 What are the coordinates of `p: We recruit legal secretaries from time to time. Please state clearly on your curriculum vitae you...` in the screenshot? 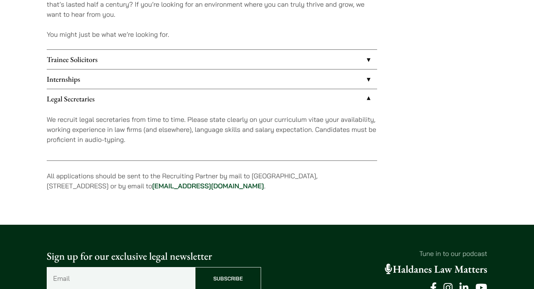 It's located at (212, 129).